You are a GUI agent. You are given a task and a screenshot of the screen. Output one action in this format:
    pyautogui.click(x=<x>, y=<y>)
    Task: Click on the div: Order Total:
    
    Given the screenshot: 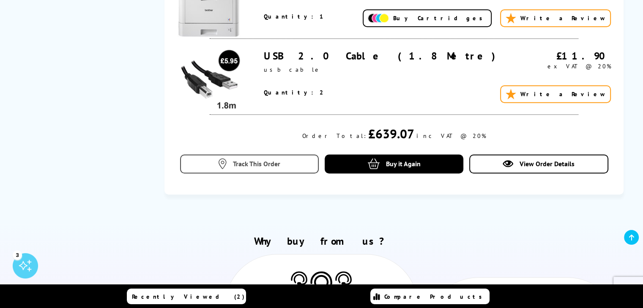 What is the action you would take?
    pyautogui.click(x=334, y=136)
    